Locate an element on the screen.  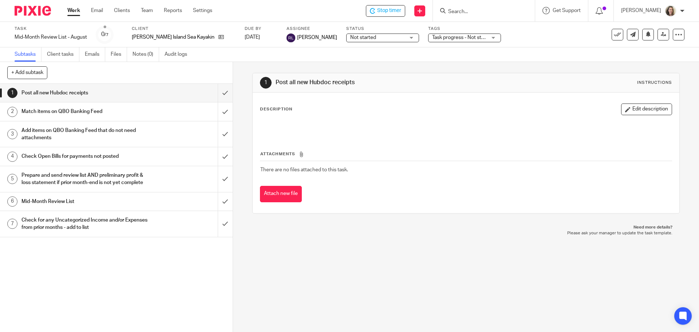
div: 7 is located at coordinates (12, 224).